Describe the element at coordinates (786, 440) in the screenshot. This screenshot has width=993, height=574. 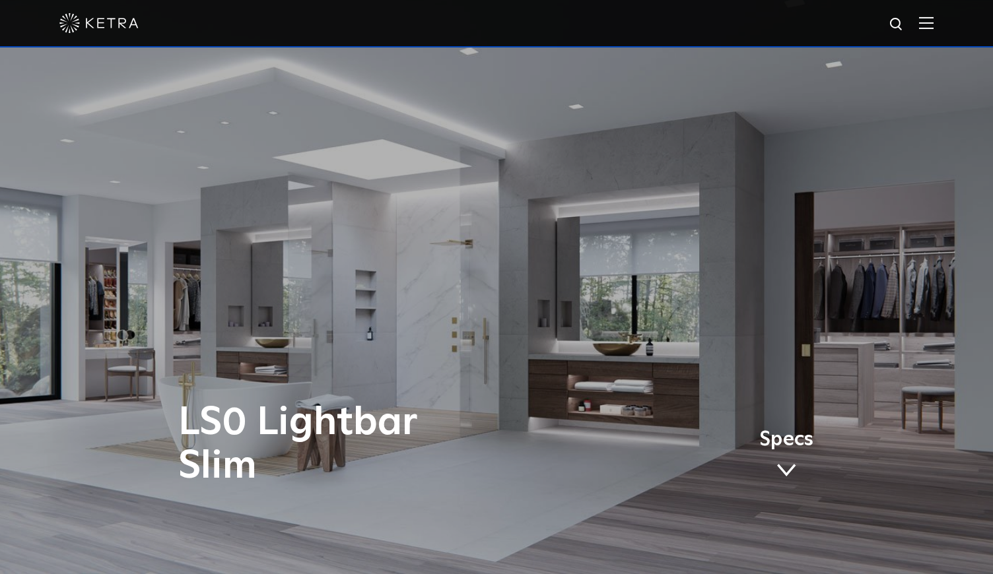
I see `span: Specs` at that location.